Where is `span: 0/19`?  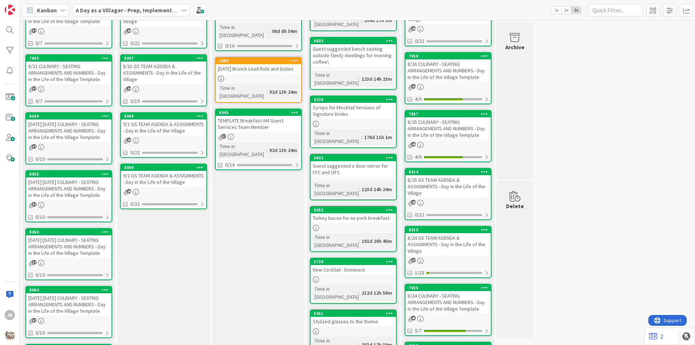
span: 0/19 is located at coordinates (135, 101).